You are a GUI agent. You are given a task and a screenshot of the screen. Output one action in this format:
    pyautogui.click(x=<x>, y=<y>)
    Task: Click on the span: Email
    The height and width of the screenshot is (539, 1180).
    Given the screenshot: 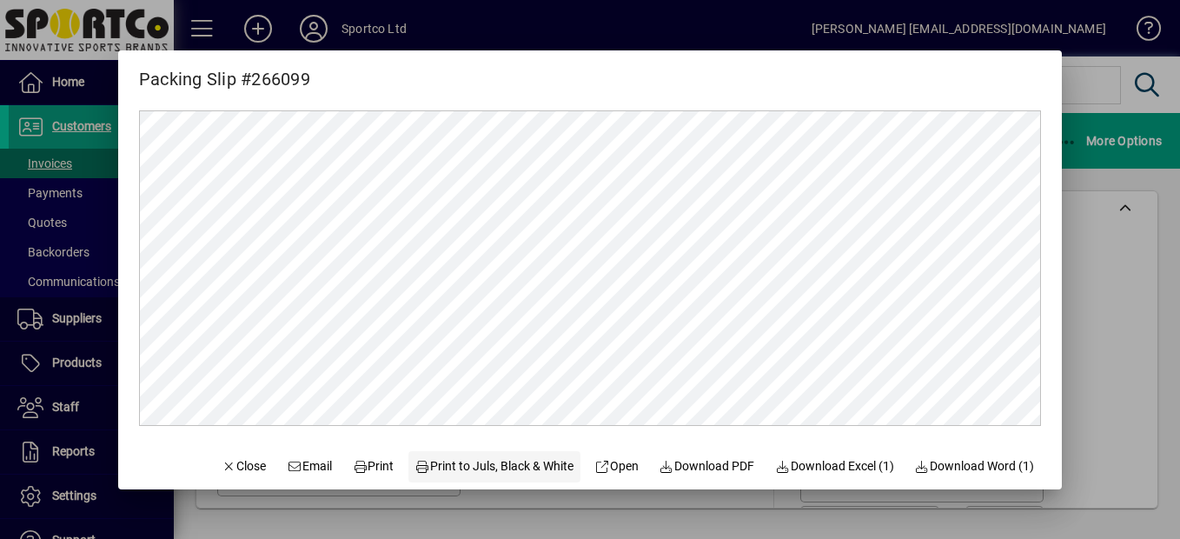 What is the action you would take?
    pyautogui.click(x=309, y=466)
    